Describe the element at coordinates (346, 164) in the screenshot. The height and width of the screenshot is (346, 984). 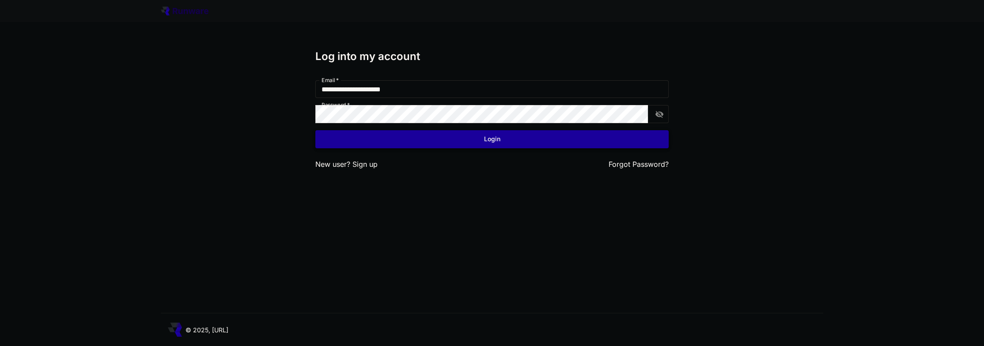
I see `p: New user?` at that location.